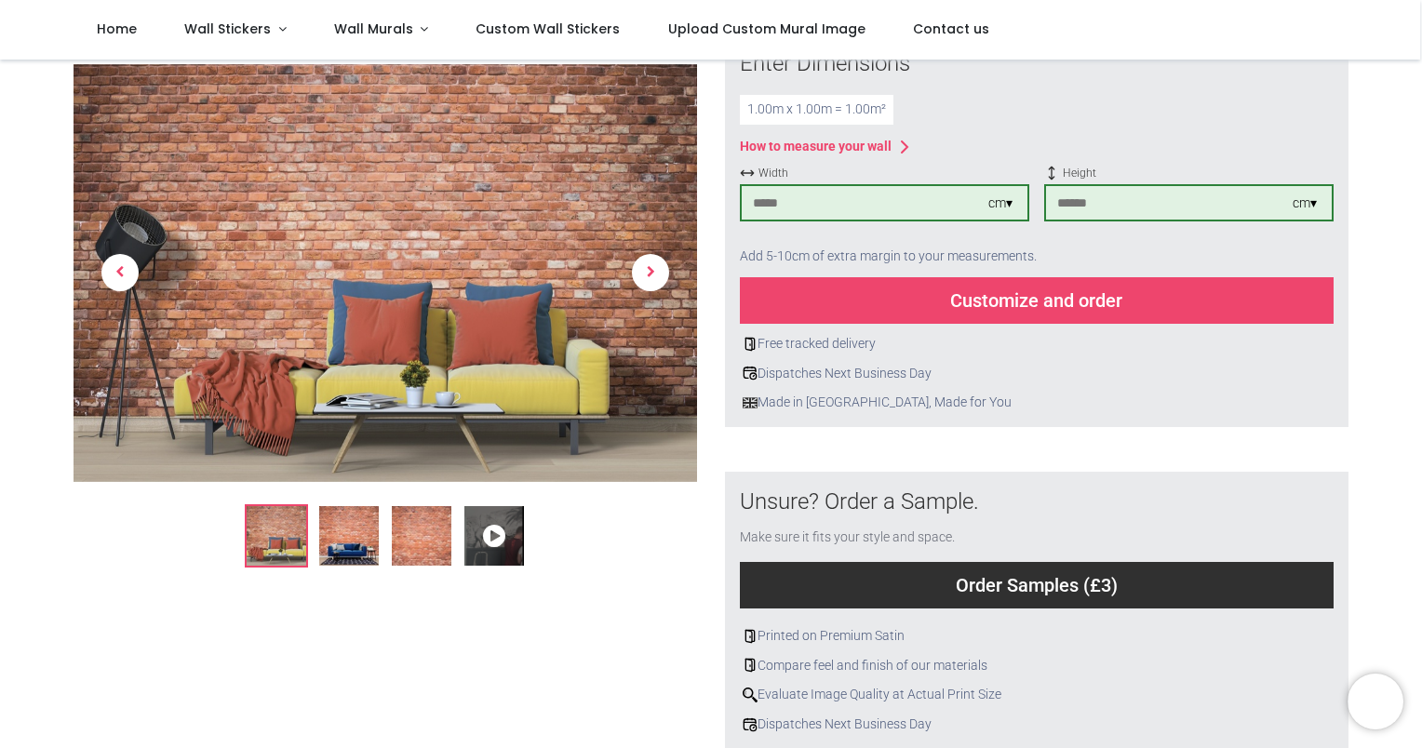 This screenshot has height=748, width=1422. Describe the element at coordinates (816, 110) in the screenshot. I see `div: 1.00 m x 1.00 m = 1.00 m²` at that location.